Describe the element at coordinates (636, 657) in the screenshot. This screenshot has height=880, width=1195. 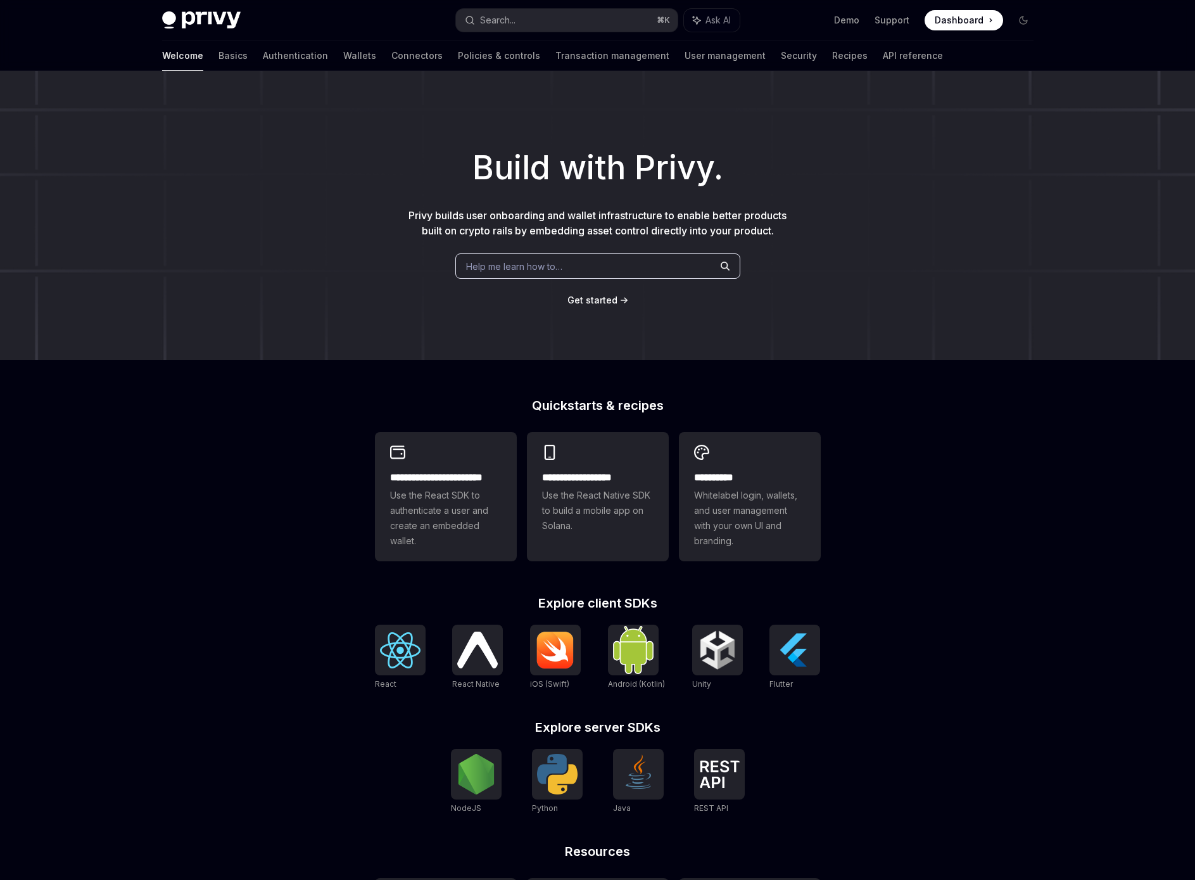
I see `a: Android (Kotlin)Android (Kotlin)` at that location.